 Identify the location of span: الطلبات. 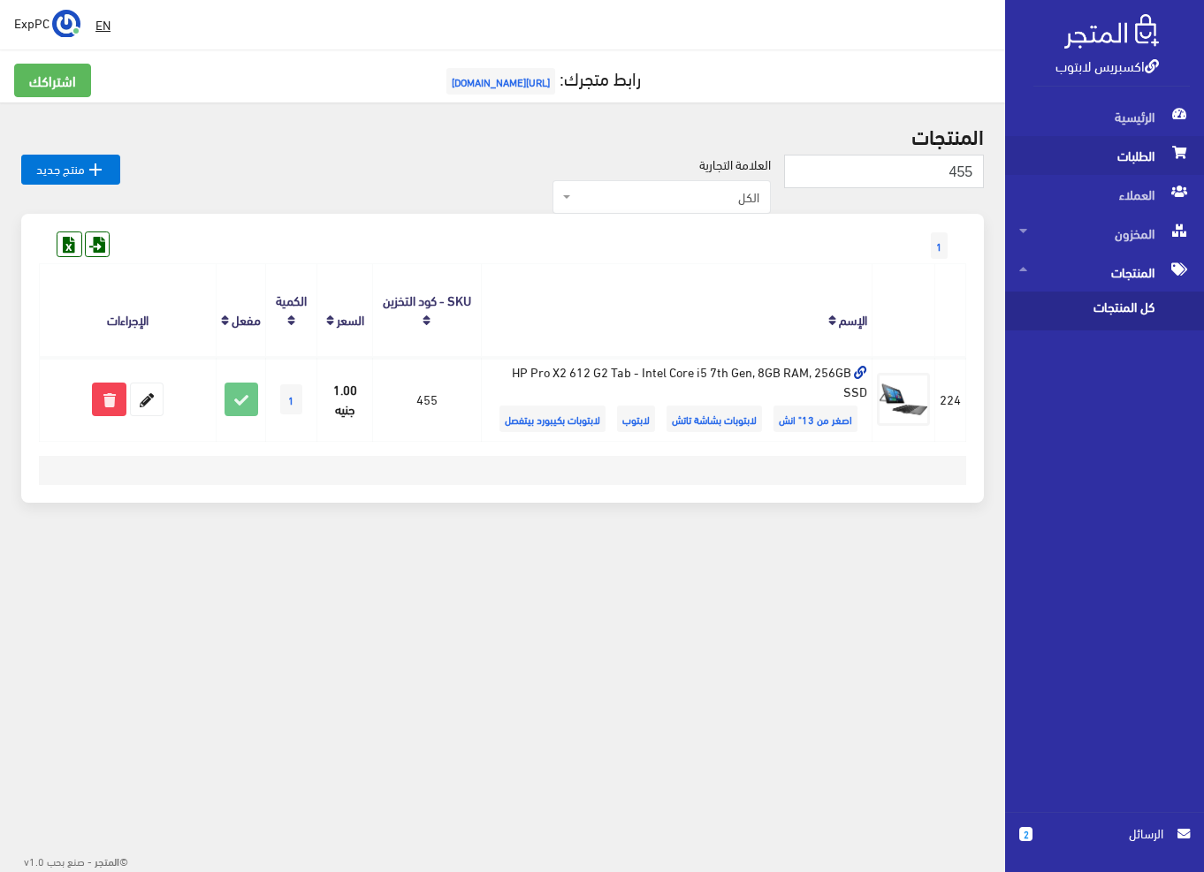
(1104, 156).